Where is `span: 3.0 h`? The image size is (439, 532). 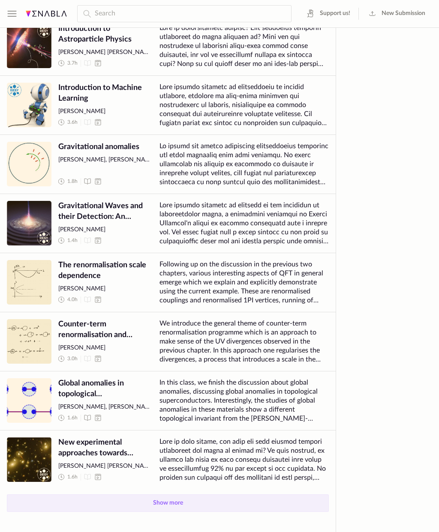
span: 3.0 h is located at coordinates (72, 358).